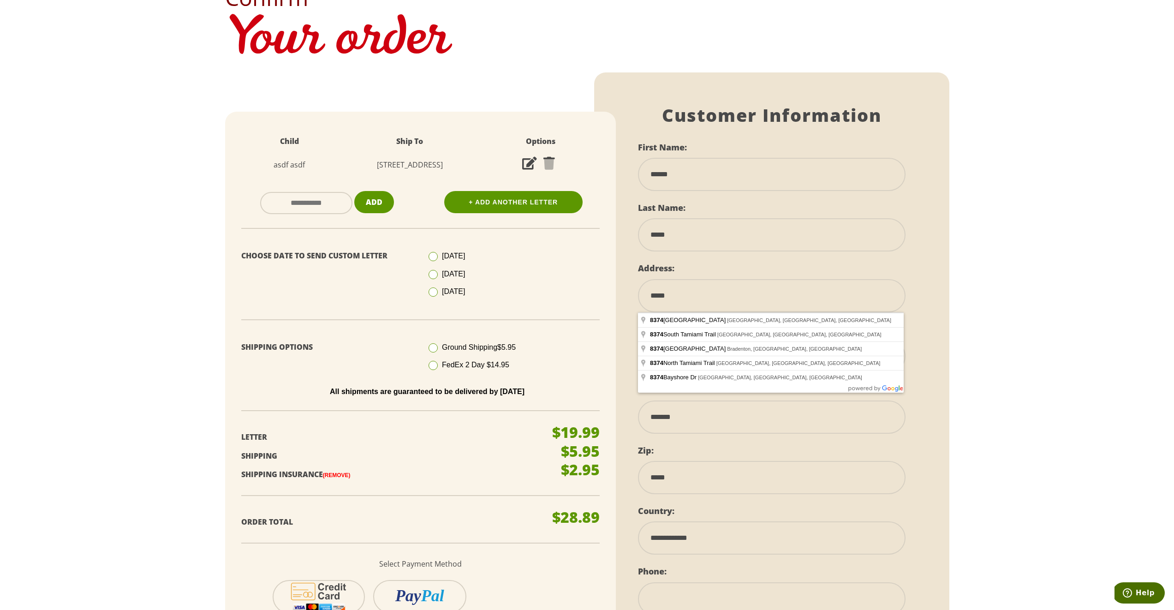 This screenshot has height=610, width=1174. Describe the element at coordinates (652, 571) in the screenshot. I see `label: Phone:` at that location.